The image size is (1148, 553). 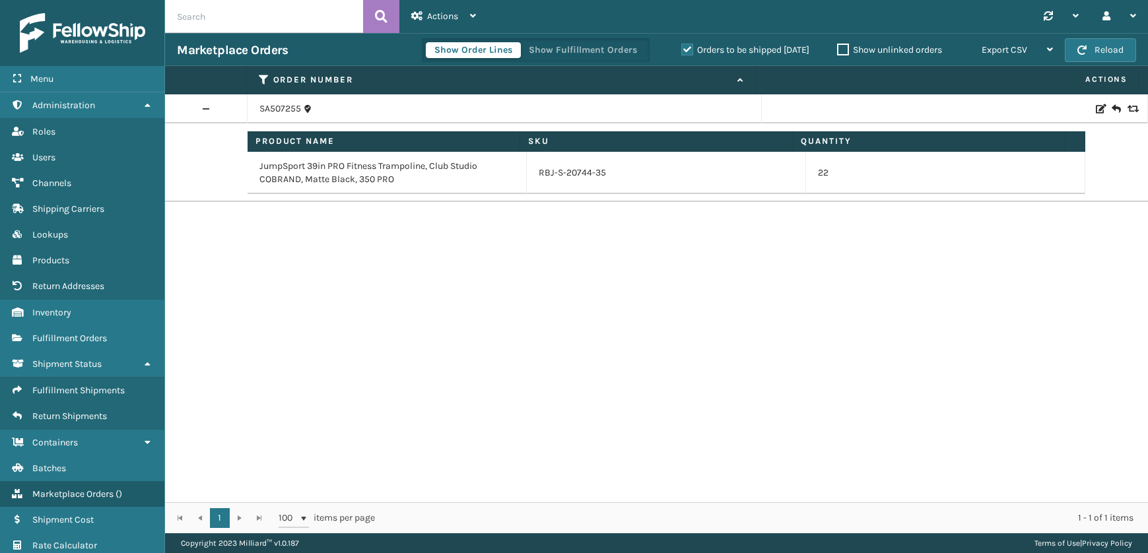 I want to click on span: Shipment Status, so click(x=67, y=364).